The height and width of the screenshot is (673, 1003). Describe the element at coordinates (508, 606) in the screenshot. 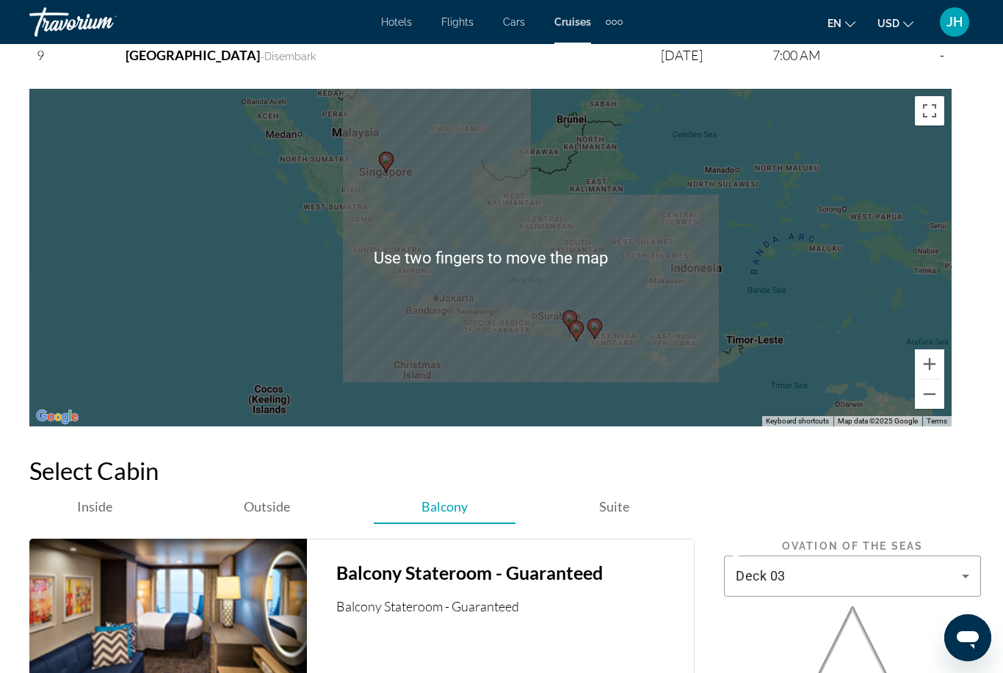

I see `p: Balcony Stateroom - Guaranteed` at that location.